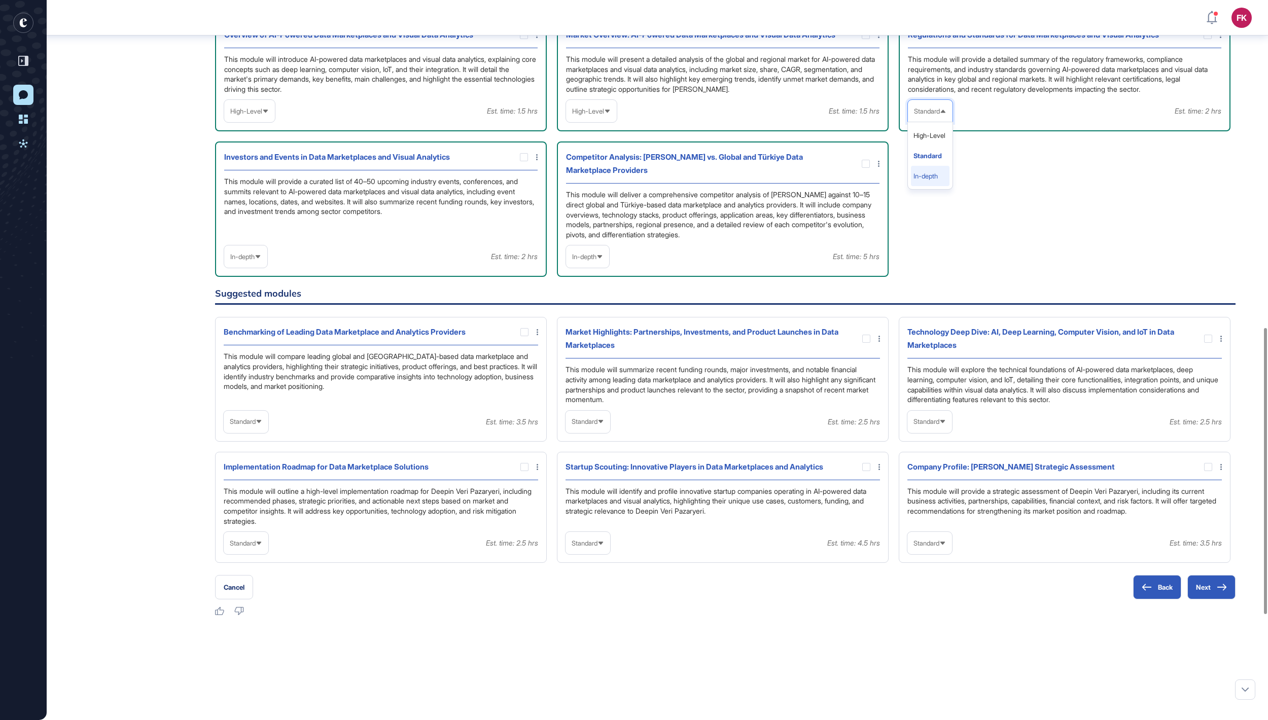 This screenshot has height=720, width=1268. I want to click on button: FK, so click(1242, 18).